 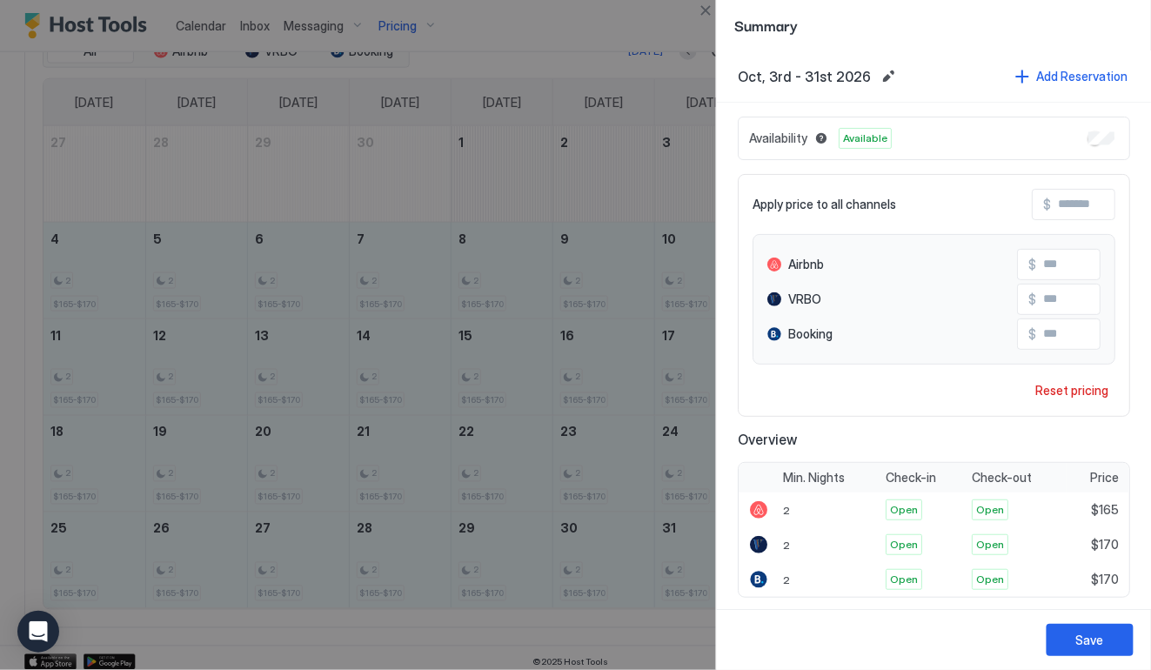 I want to click on span: Check-out, so click(x=1001, y=478).